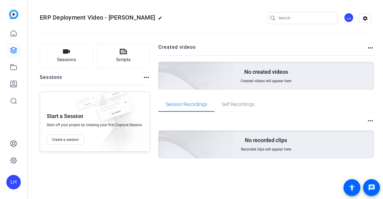 This screenshot has height=199, width=383. Describe the element at coordinates (95, 125) in the screenshot. I see `span: Start off your project by creating your first Capture Session.` at that location.